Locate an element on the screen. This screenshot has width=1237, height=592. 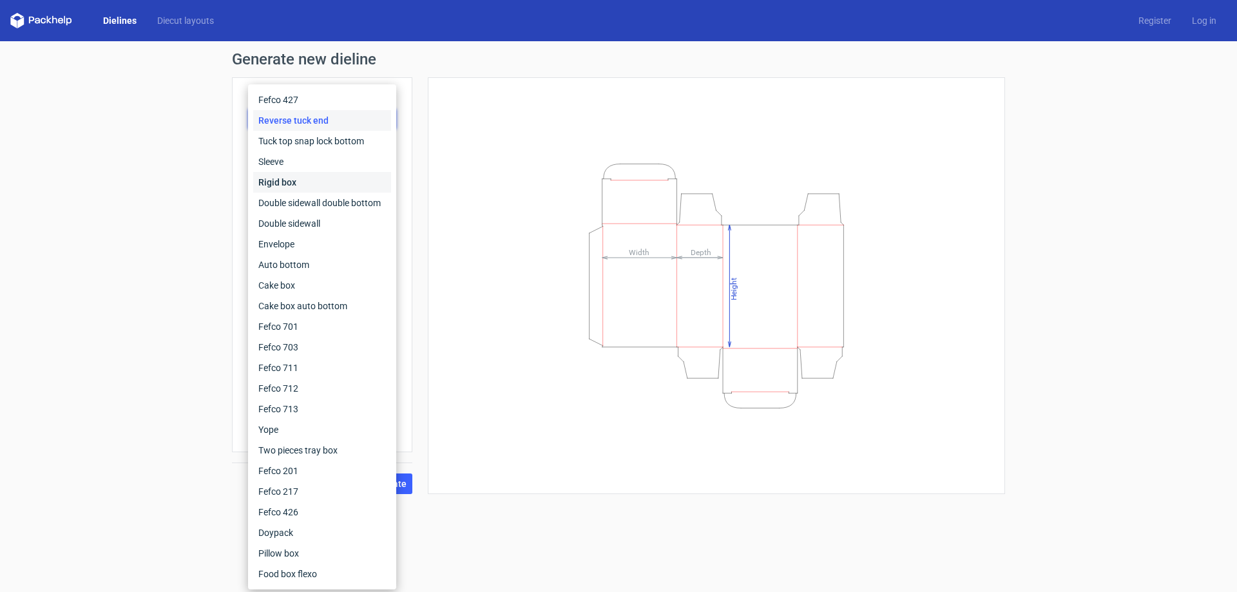
div: Double sidewall double bottom is located at coordinates (322, 203).